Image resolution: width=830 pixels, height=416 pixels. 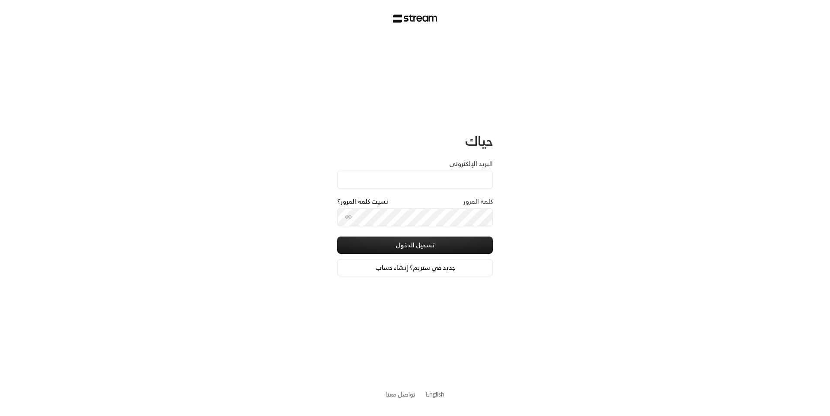 What do you see at coordinates (415, 19) in the screenshot?
I see `img: Stream Logo` at bounding box center [415, 19].